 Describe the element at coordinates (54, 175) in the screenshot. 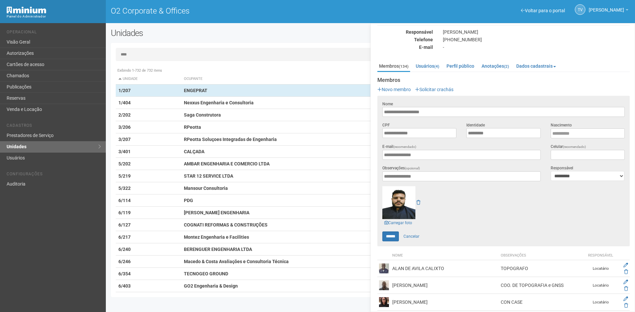

I see `li: Configurações` at that location.